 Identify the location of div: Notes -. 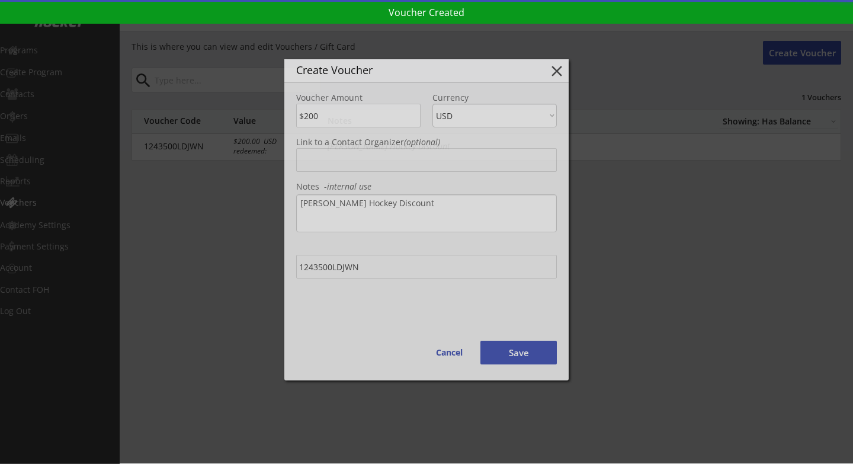
(426, 187).